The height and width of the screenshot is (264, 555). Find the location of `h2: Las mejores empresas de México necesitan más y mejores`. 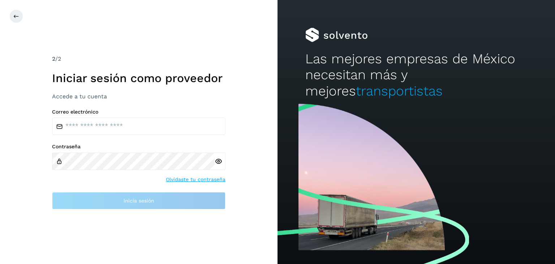

h2: Las mejores empresas de México necesitan más y mejores is located at coordinates (416, 75).